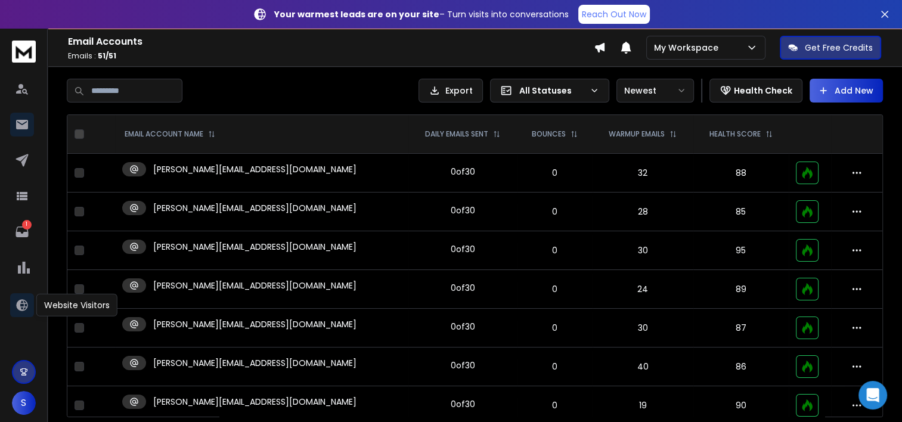 Image resolution: width=902 pixels, height=422 pixels. I want to click on button: Health Check, so click(756, 91).